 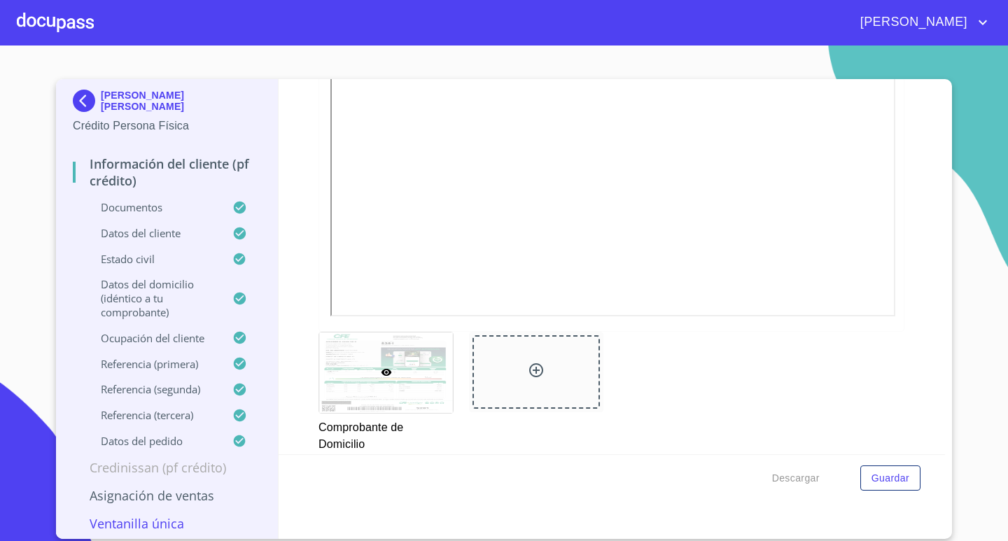 What do you see at coordinates (153, 338) in the screenshot?
I see `p: Ocupación del Cliente` at bounding box center [153, 338].